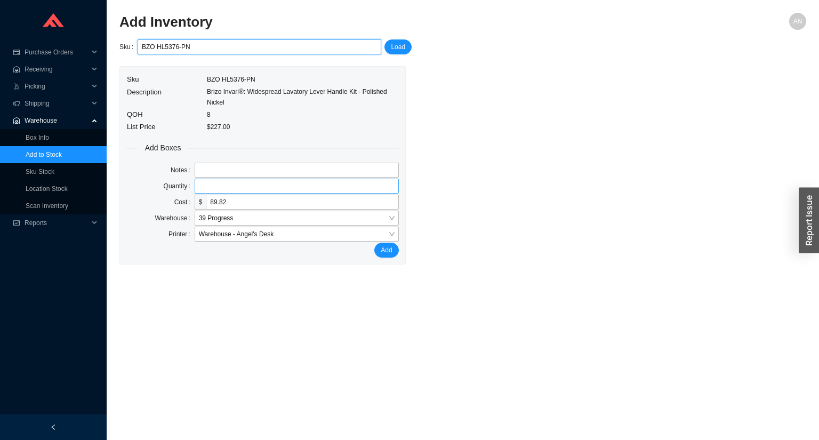 The image size is (819, 440). What do you see at coordinates (184, 202) in the screenshot?
I see `label: Cost` at bounding box center [184, 202].